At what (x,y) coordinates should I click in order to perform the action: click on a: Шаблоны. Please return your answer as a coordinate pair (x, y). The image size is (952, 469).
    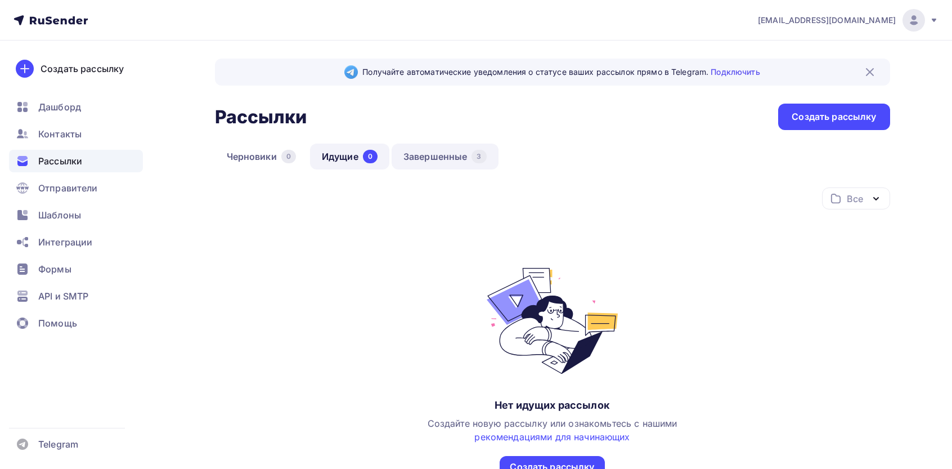
    Looking at the image, I should click on (76, 215).